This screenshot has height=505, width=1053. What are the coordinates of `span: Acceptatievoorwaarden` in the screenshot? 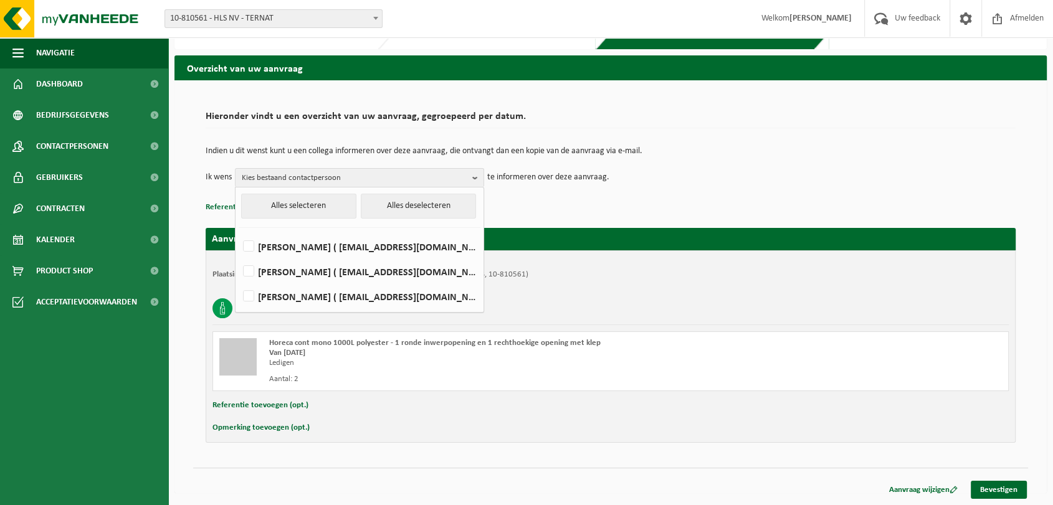 It's located at (87, 302).